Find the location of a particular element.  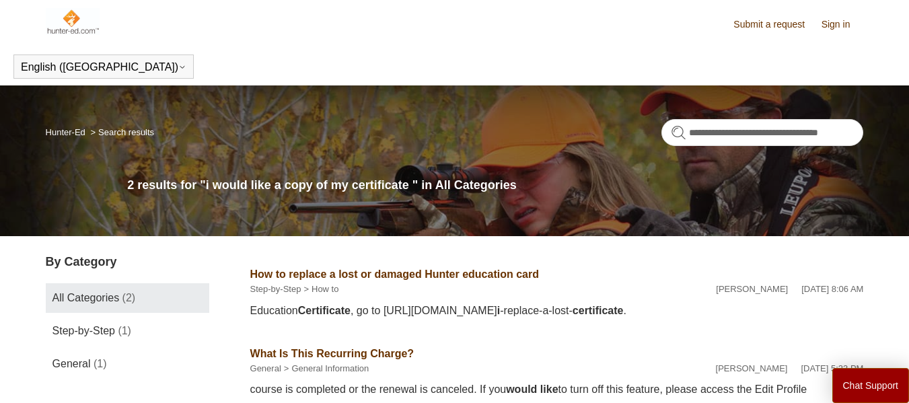

a: General Information is located at coordinates (330, 368).